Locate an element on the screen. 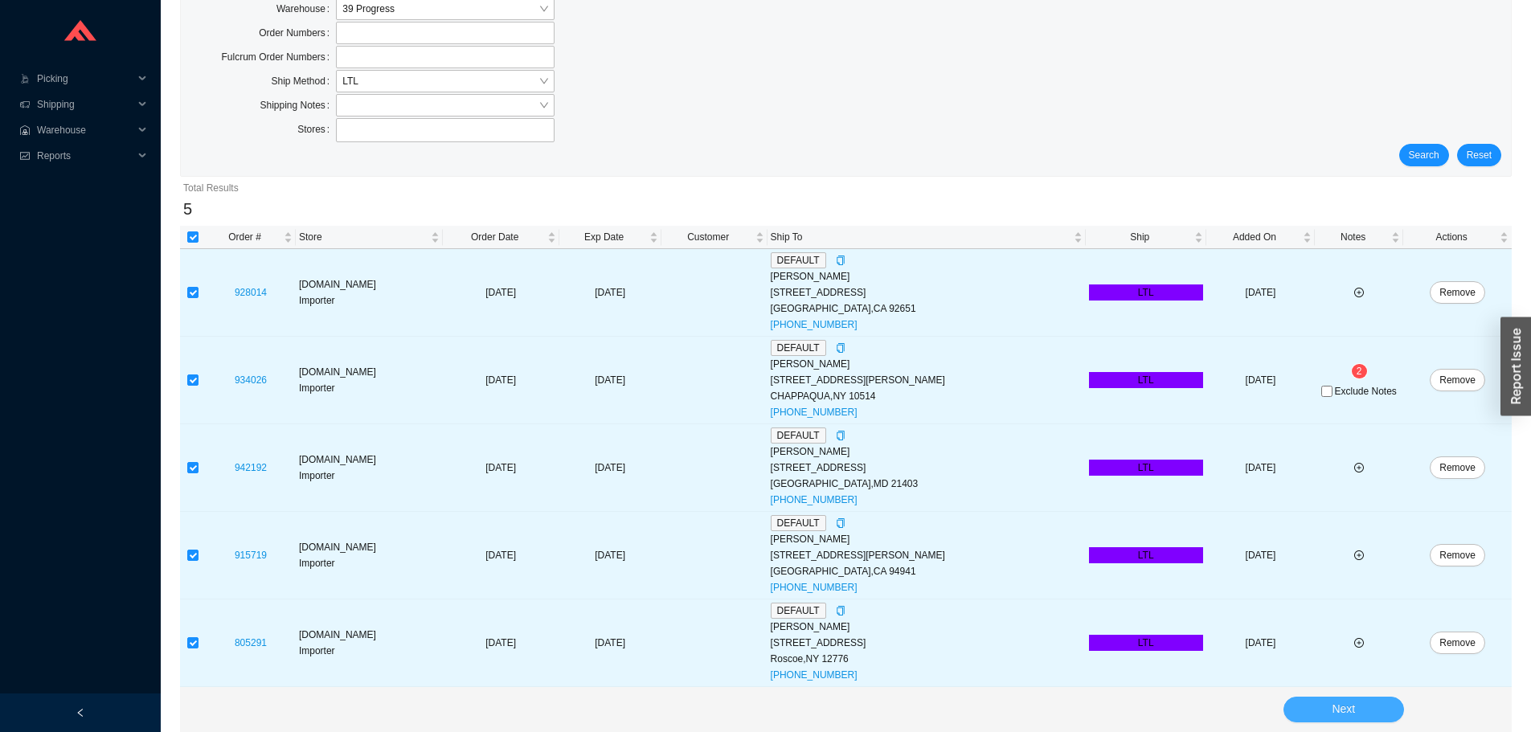 Image resolution: width=1531 pixels, height=732 pixels. button: Reset is located at coordinates (1479, 155).